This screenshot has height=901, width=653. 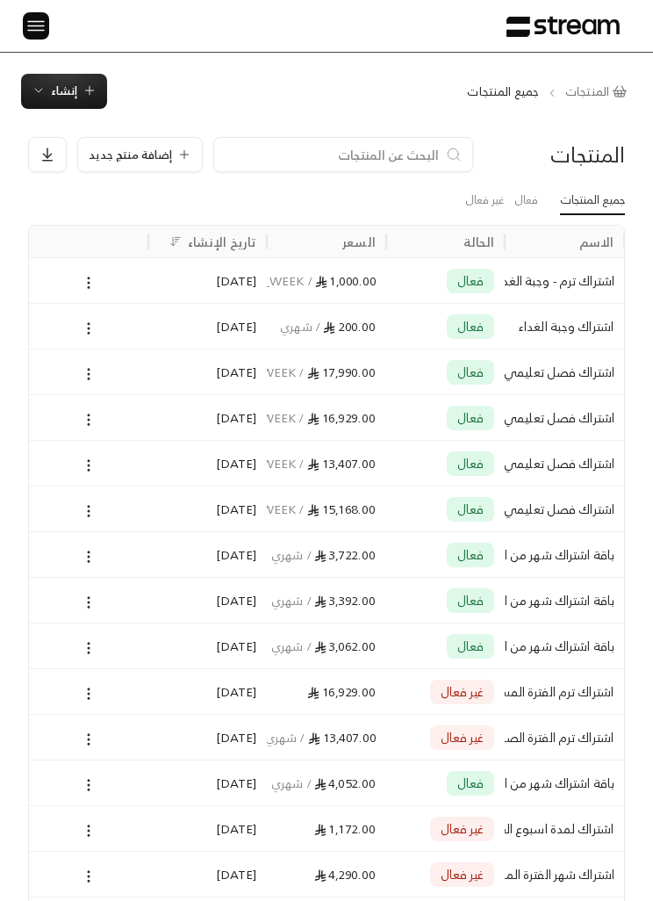 I want to click on div: المنتجات, so click(x=582, y=155).